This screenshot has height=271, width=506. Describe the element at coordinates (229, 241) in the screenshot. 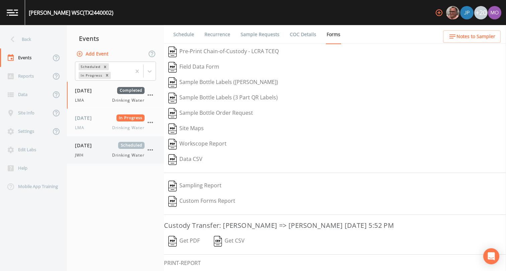

I see `button: Get CSV` at that location.